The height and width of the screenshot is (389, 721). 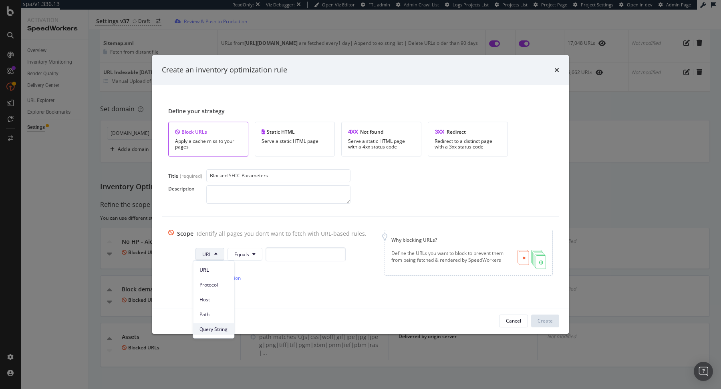 What do you see at coordinates (187, 189) in the screenshot?
I see `div: Description` at bounding box center [187, 189].